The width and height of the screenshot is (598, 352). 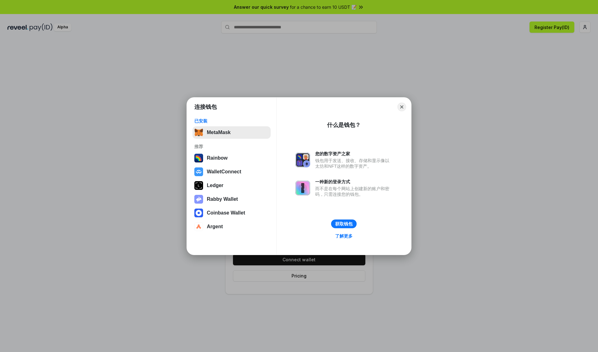 What do you see at coordinates (226, 213) in the screenshot?
I see `div: Coinbase Wallet` at bounding box center [226, 213].